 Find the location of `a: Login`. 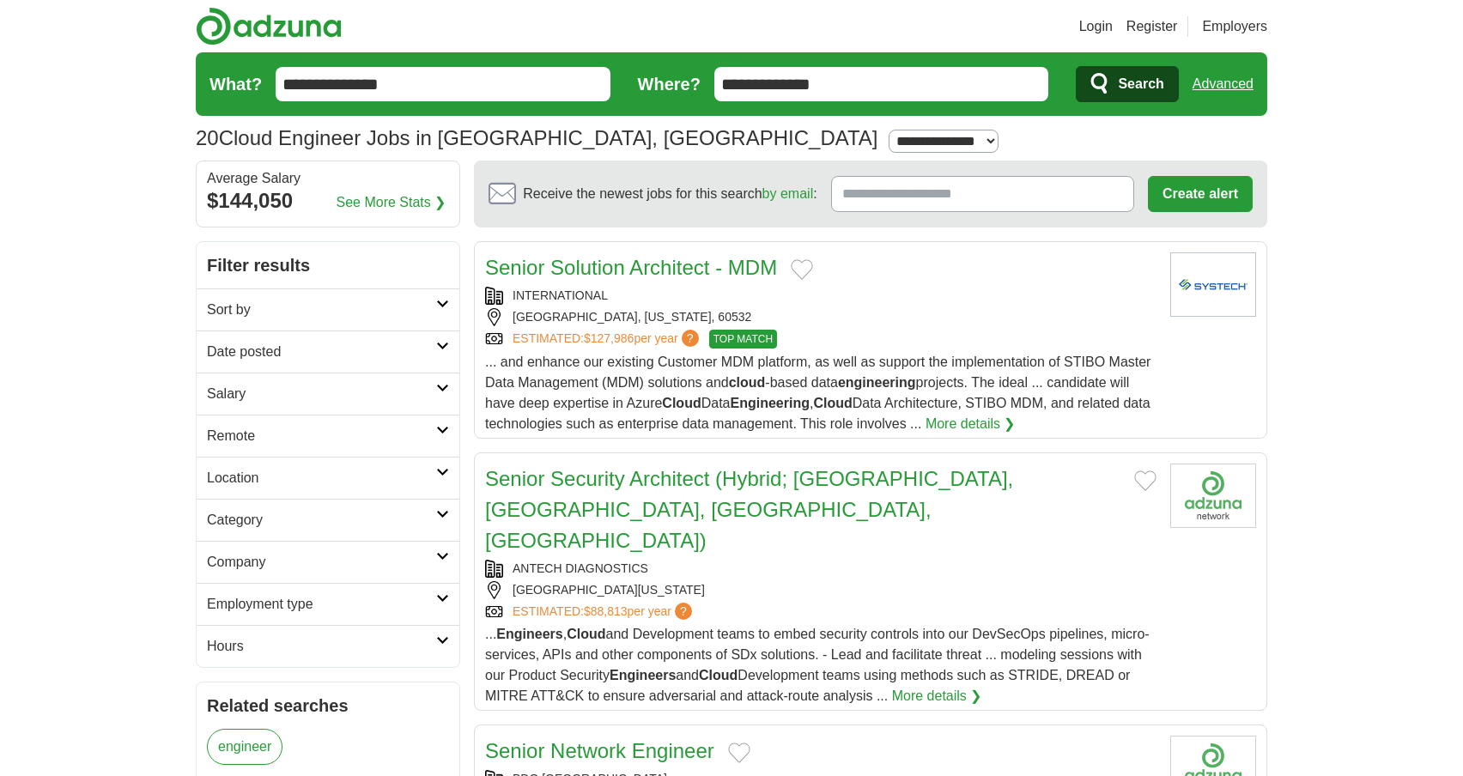

a: Login is located at coordinates (1096, 27).